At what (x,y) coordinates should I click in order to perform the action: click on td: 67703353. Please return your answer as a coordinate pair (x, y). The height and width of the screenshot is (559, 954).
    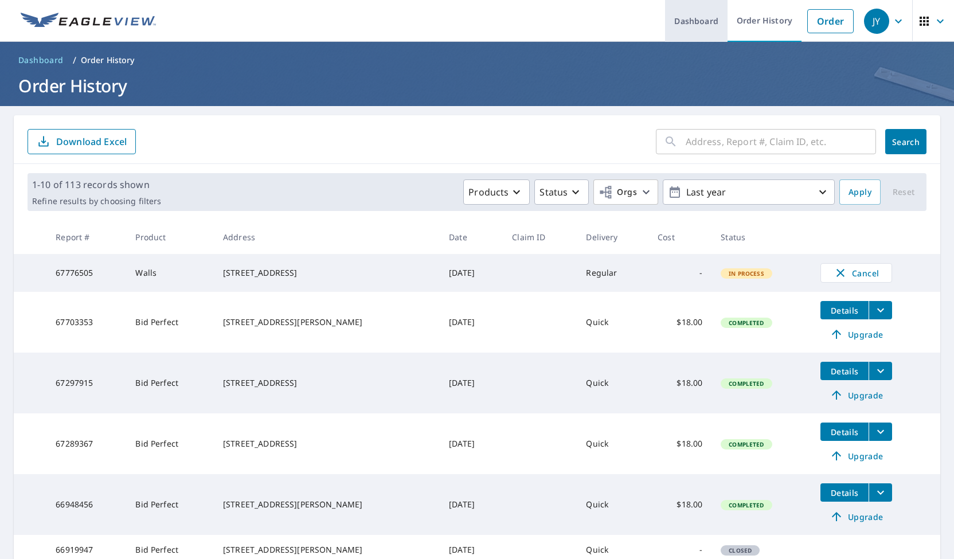
    Looking at the image, I should click on (86, 322).